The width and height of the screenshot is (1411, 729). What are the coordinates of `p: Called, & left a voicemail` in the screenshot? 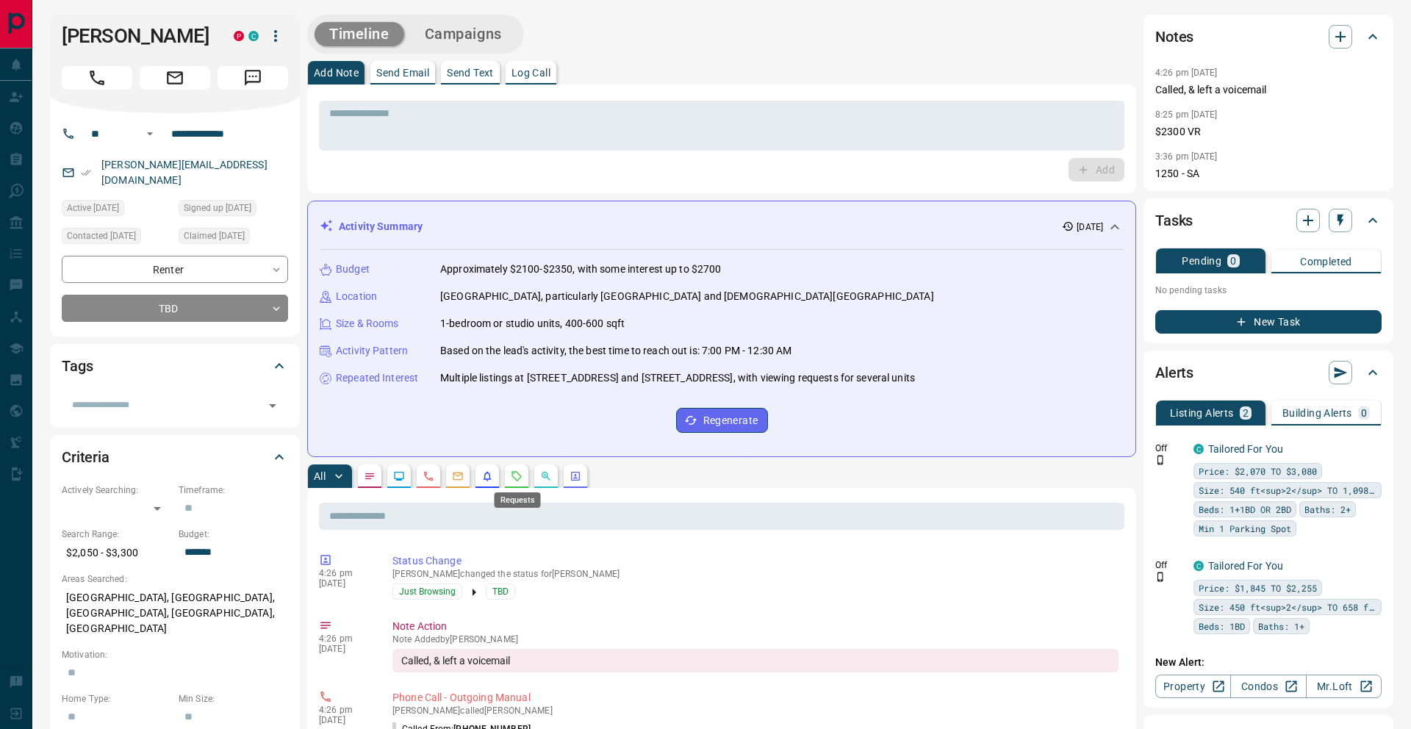 It's located at (1269, 90).